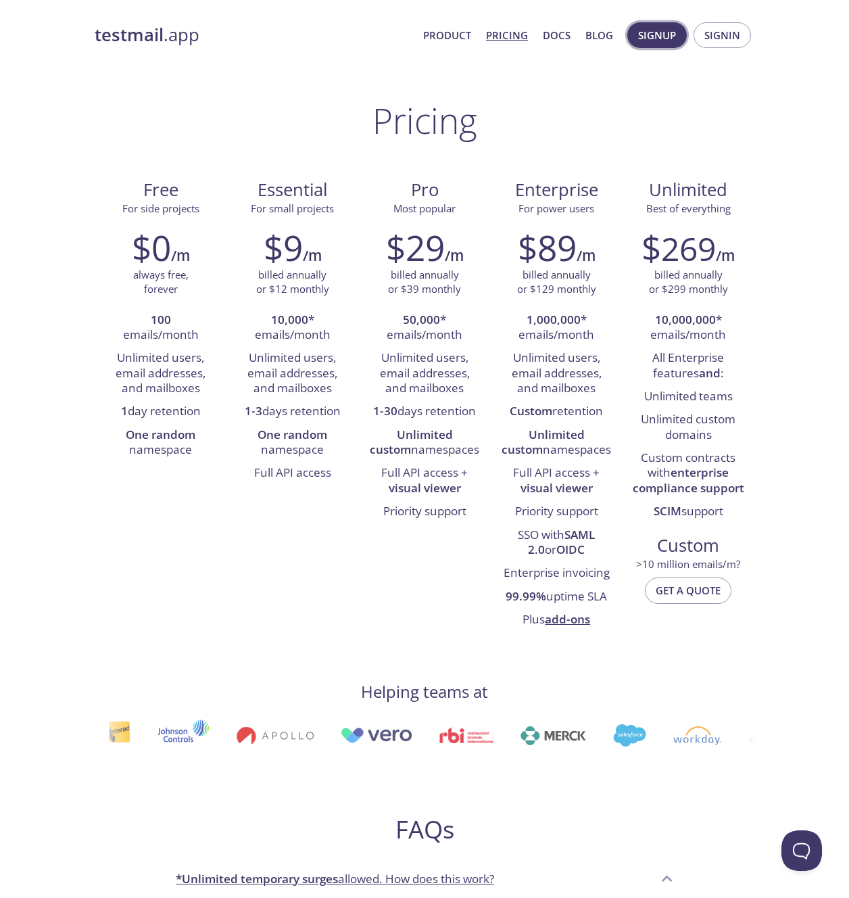  What do you see at coordinates (556, 573) in the screenshot?
I see `li: Enterprise invoicing` at bounding box center [556, 573].